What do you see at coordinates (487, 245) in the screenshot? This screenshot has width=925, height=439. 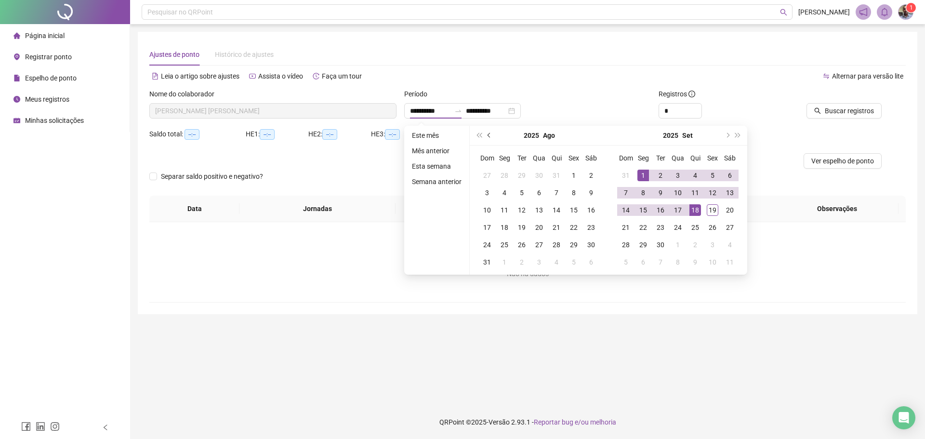 I see `td: 2025-08-24` at bounding box center [487, 245].